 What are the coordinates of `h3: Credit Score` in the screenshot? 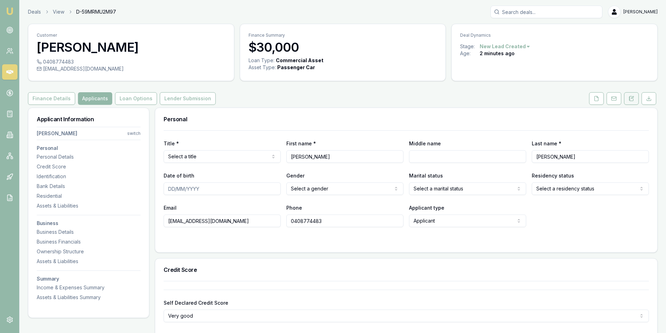 It's located at (406, 270).